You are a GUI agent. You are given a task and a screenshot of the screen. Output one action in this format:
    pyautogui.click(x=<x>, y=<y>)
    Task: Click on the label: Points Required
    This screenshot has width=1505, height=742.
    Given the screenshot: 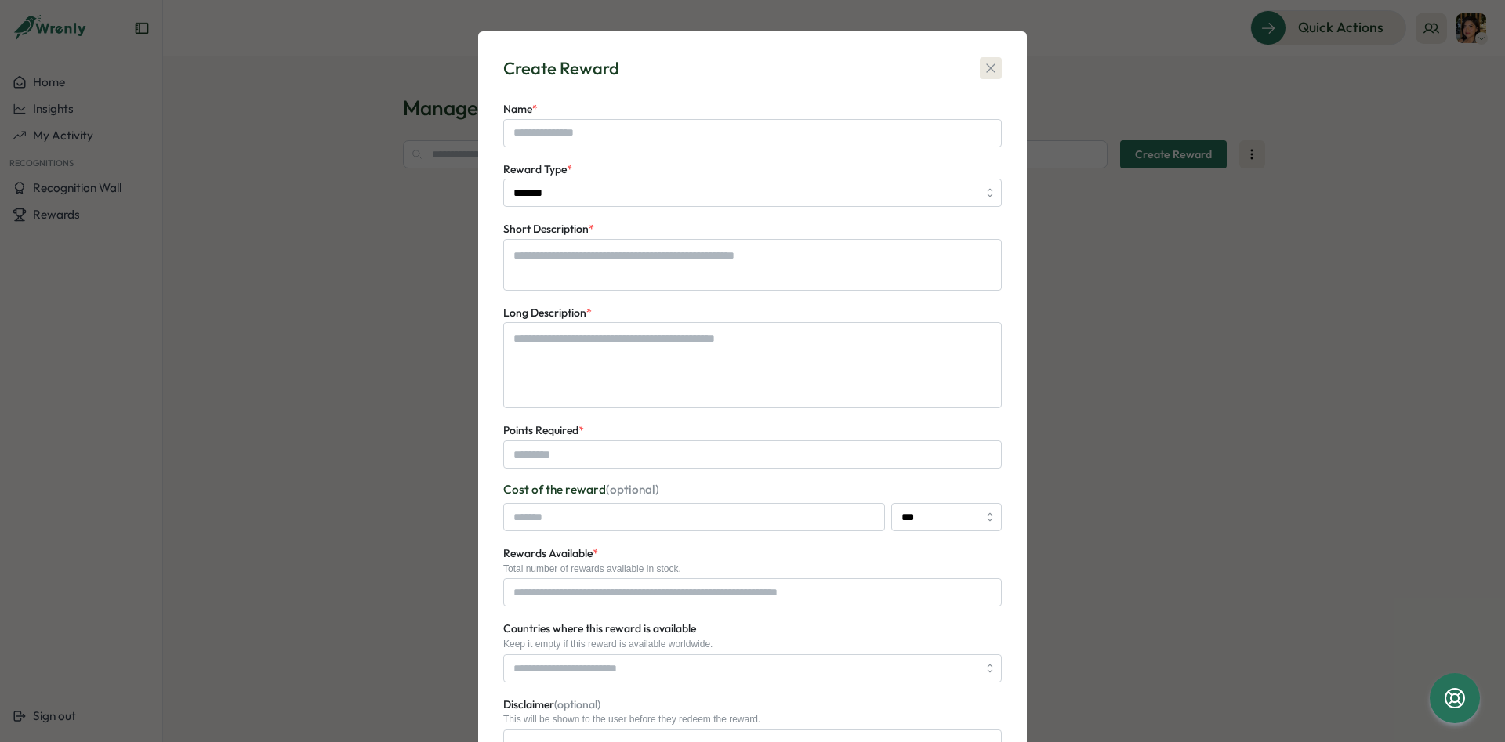 What is the action you would take?
    pyautogui.click(x=543, y=431)
    